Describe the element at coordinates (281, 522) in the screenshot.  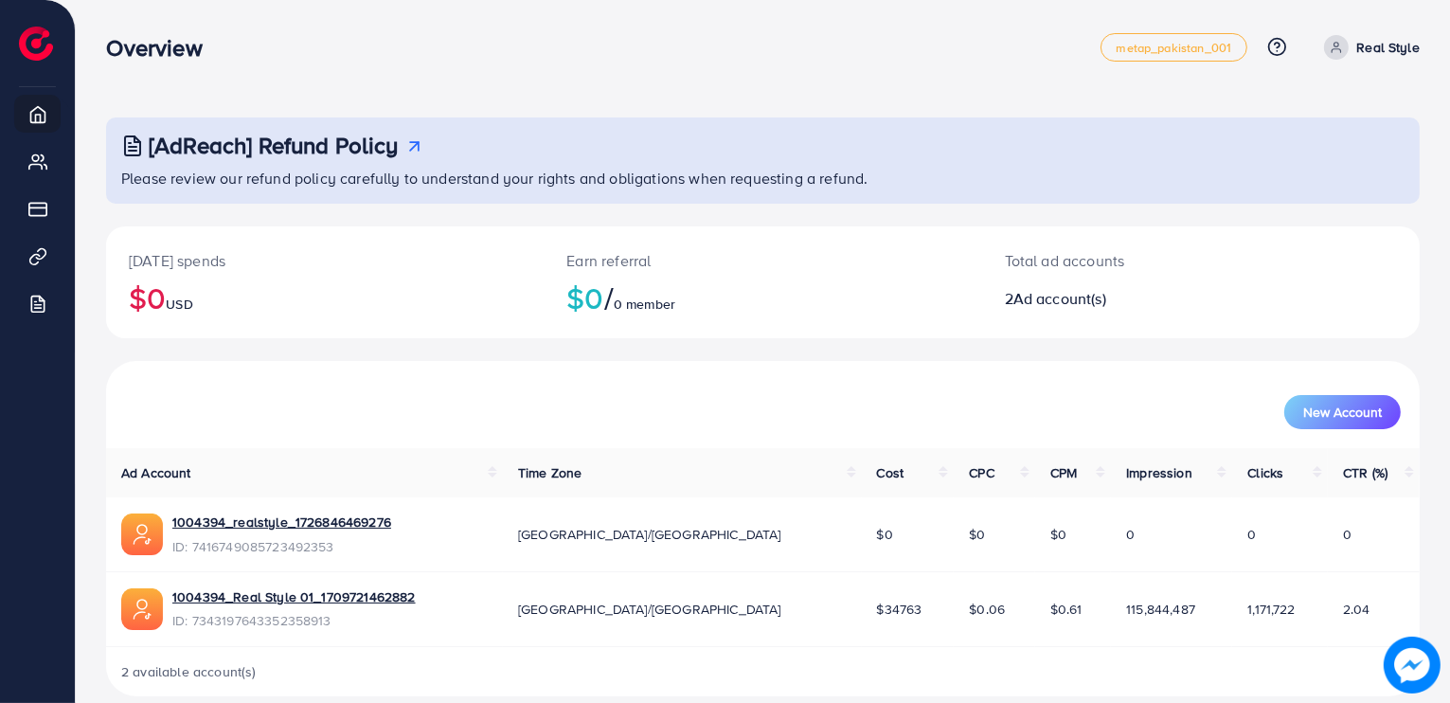
I see `a: 1004394_realstyle_1726846469276` at that location.